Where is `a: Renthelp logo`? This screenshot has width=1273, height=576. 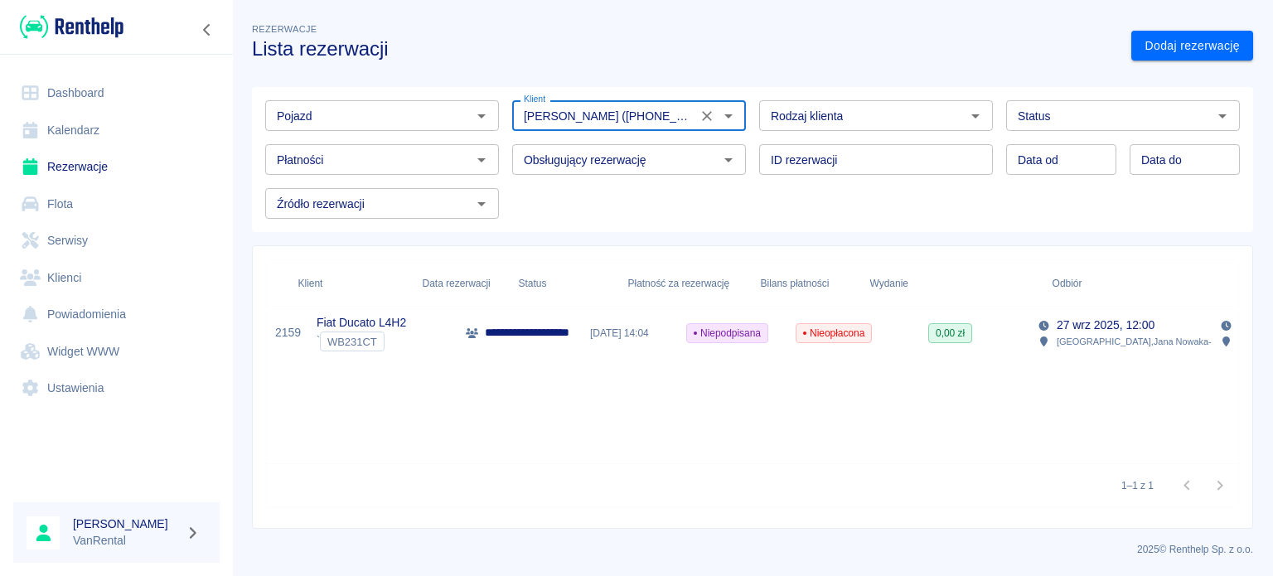
a: Renthelp logo is located at coordinates (68, 27).